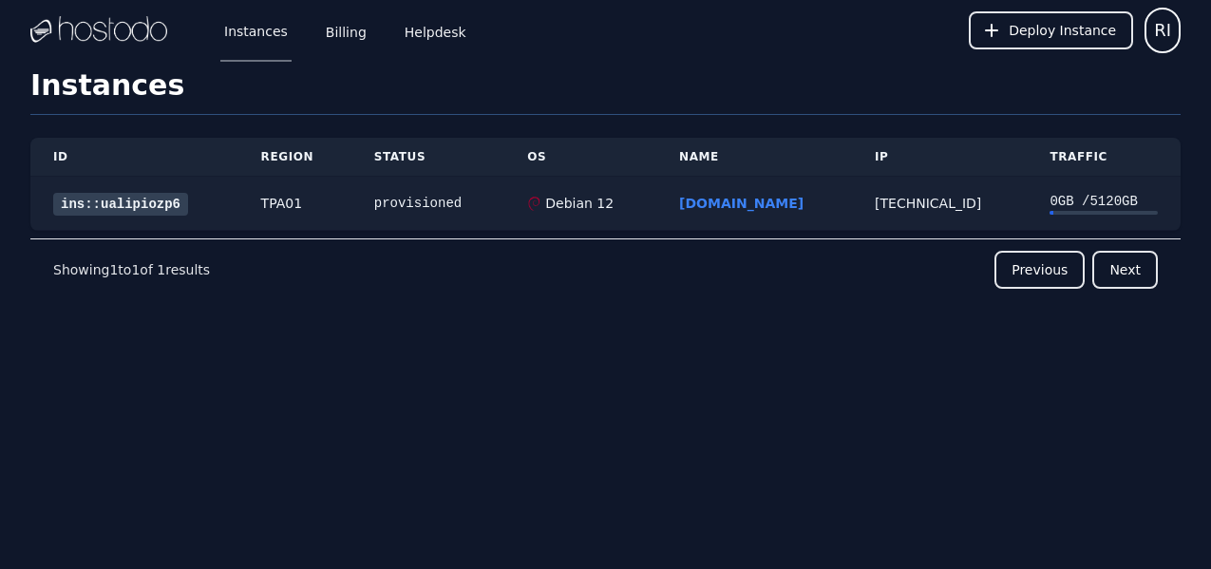  Describe the element at coordinates (939, 157) in the screenshot. I see `th: IP` at that location.